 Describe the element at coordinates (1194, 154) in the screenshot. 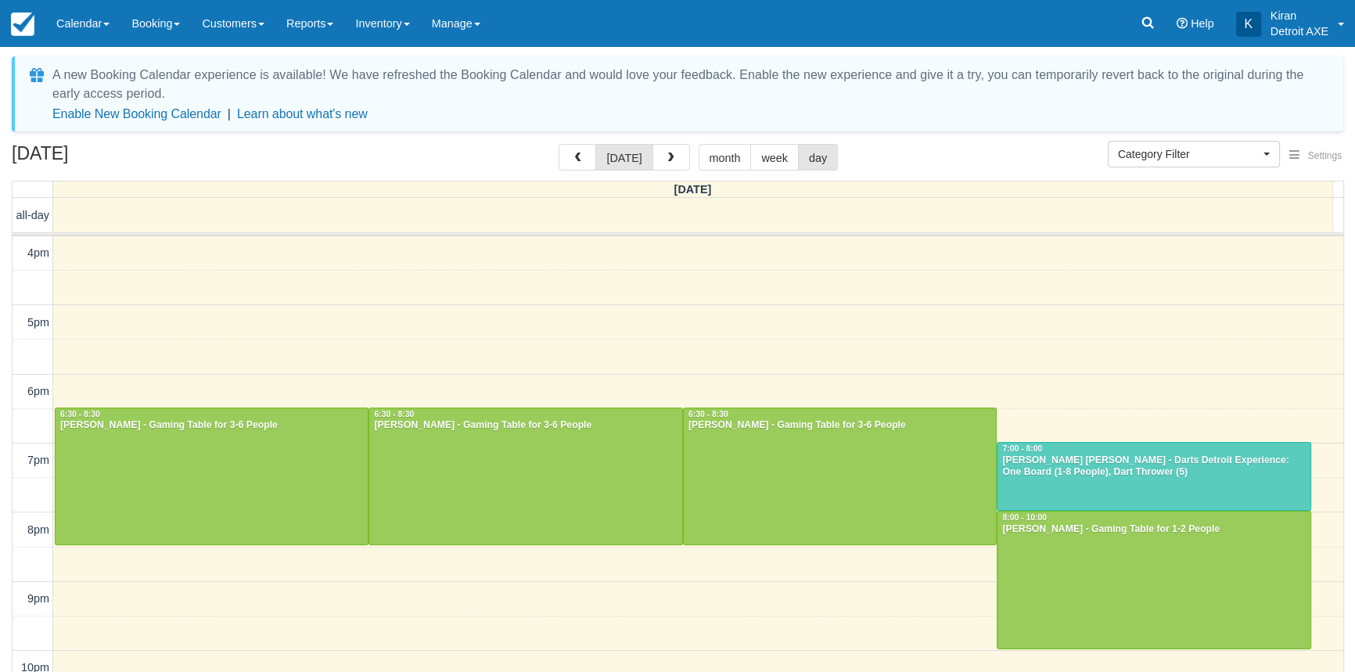

I see `button: Category Filter` at that location.